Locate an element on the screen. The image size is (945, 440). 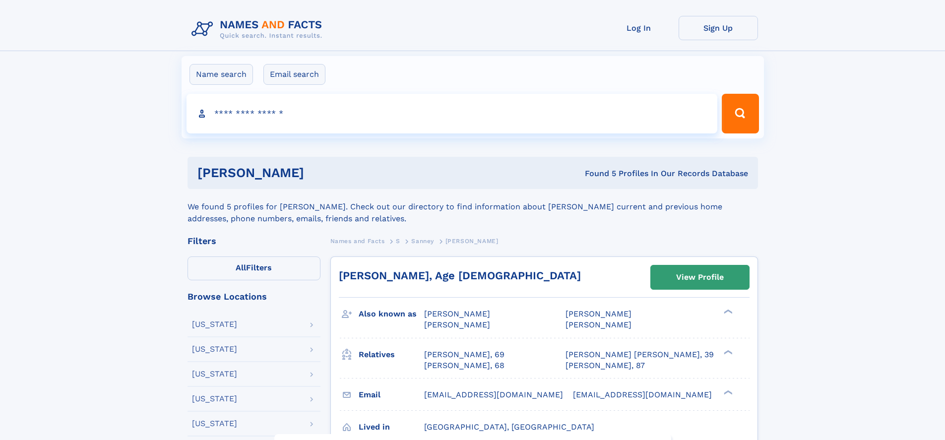
button: Search Button is located at coordinates (740, 114).